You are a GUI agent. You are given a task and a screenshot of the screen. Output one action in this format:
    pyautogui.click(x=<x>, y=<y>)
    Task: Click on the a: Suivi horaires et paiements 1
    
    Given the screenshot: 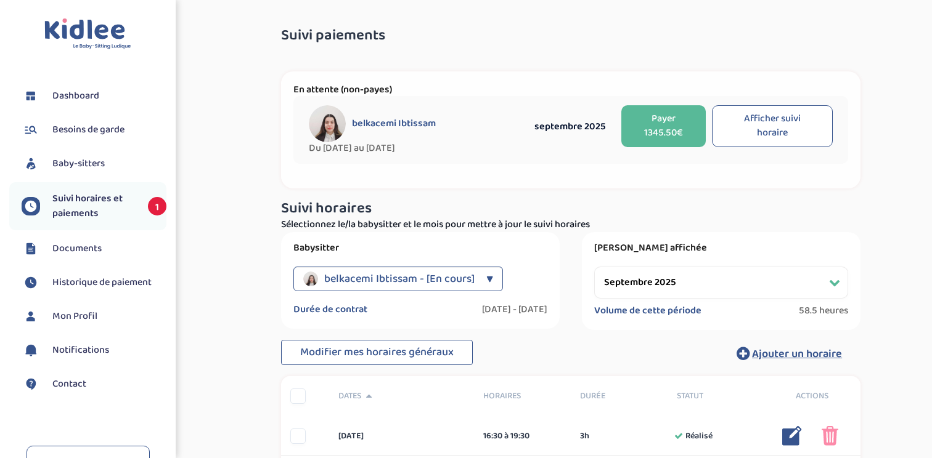 What is the action you would take?
    pyautogui.click(x=94, y=206)
    